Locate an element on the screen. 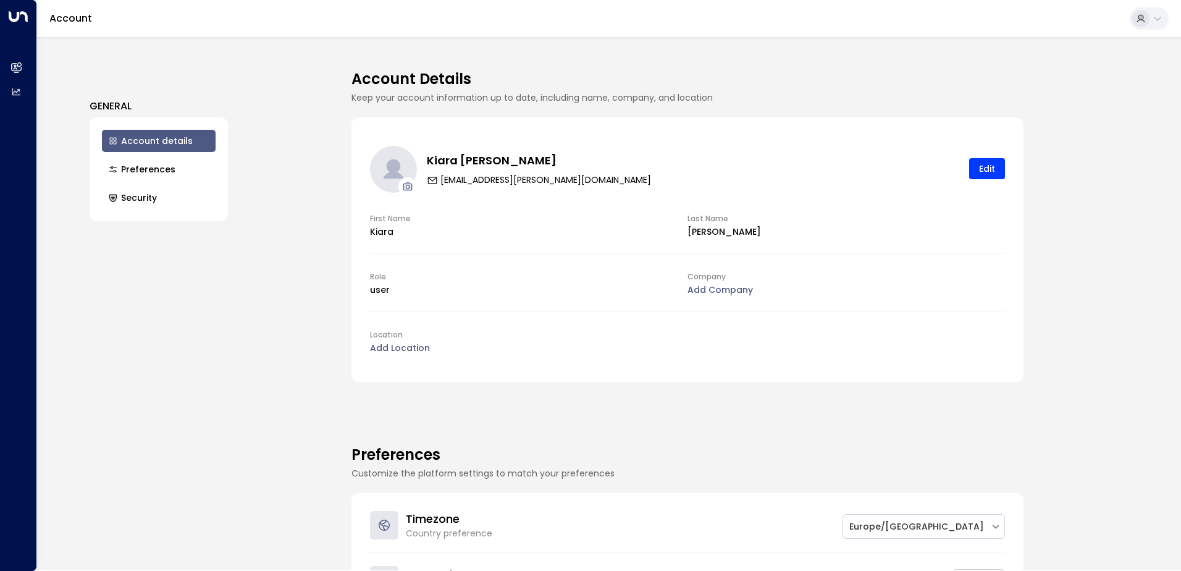 Image resolution: width=1181 pixels, height=571 pixels. h3: GENERAL is located at coordinates (159, 106).